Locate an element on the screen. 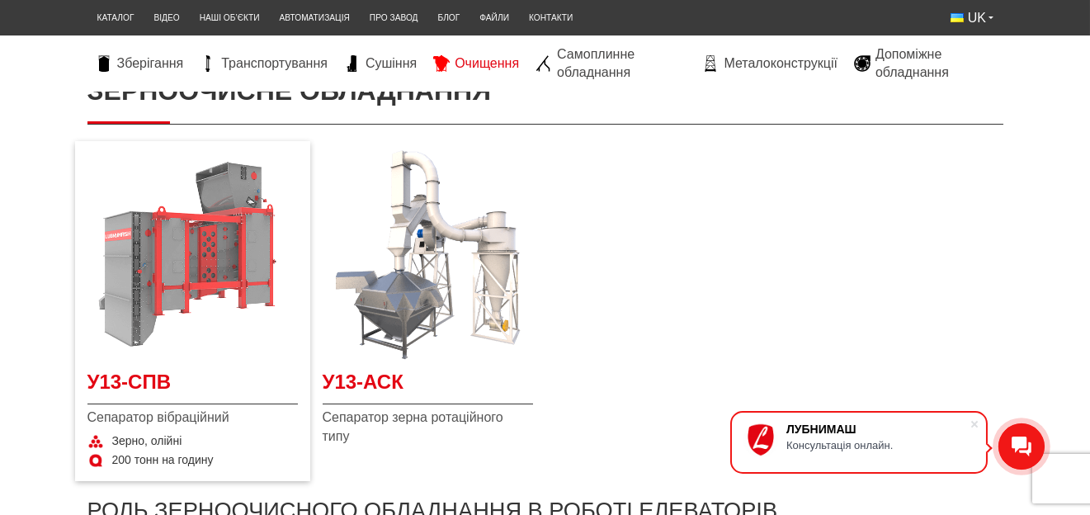 Image resolution: width=1090 pixels, height=515 pixels. span: Допоміжне обладнання is located at coordinates (935, 64).